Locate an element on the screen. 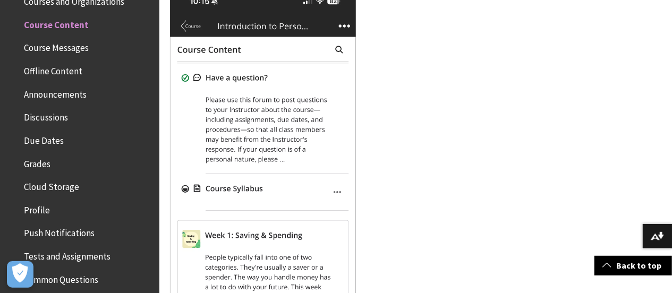  span: Common Questions is located at coordinates (61, 278).